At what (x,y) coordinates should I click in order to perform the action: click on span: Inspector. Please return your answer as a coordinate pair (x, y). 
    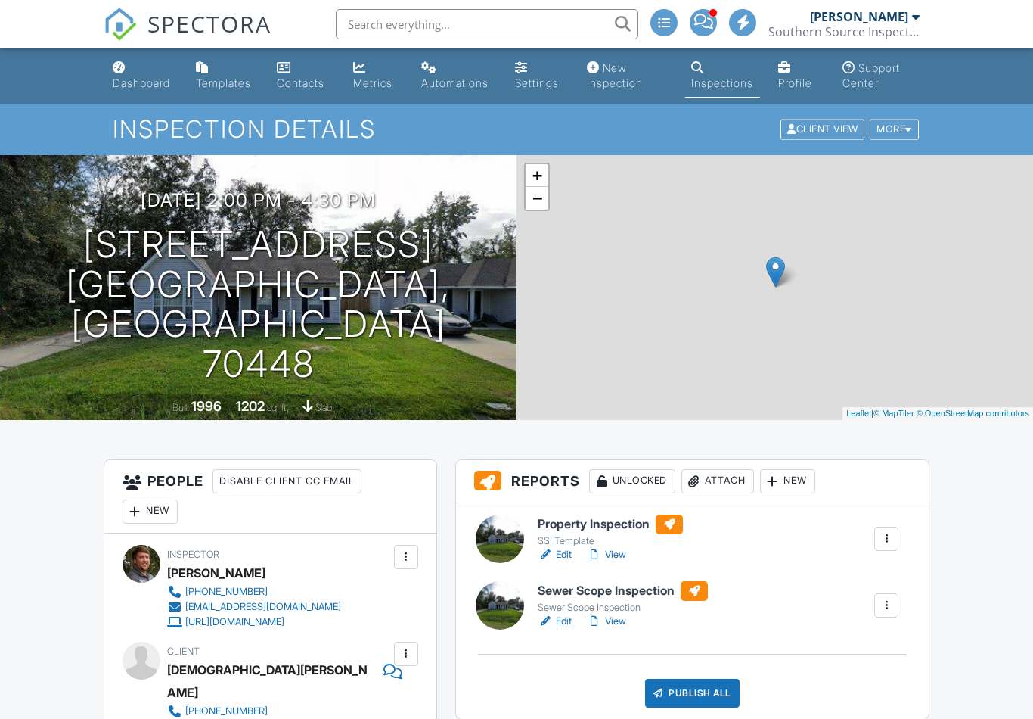
    Looking at the image, I should click on (193, 554).